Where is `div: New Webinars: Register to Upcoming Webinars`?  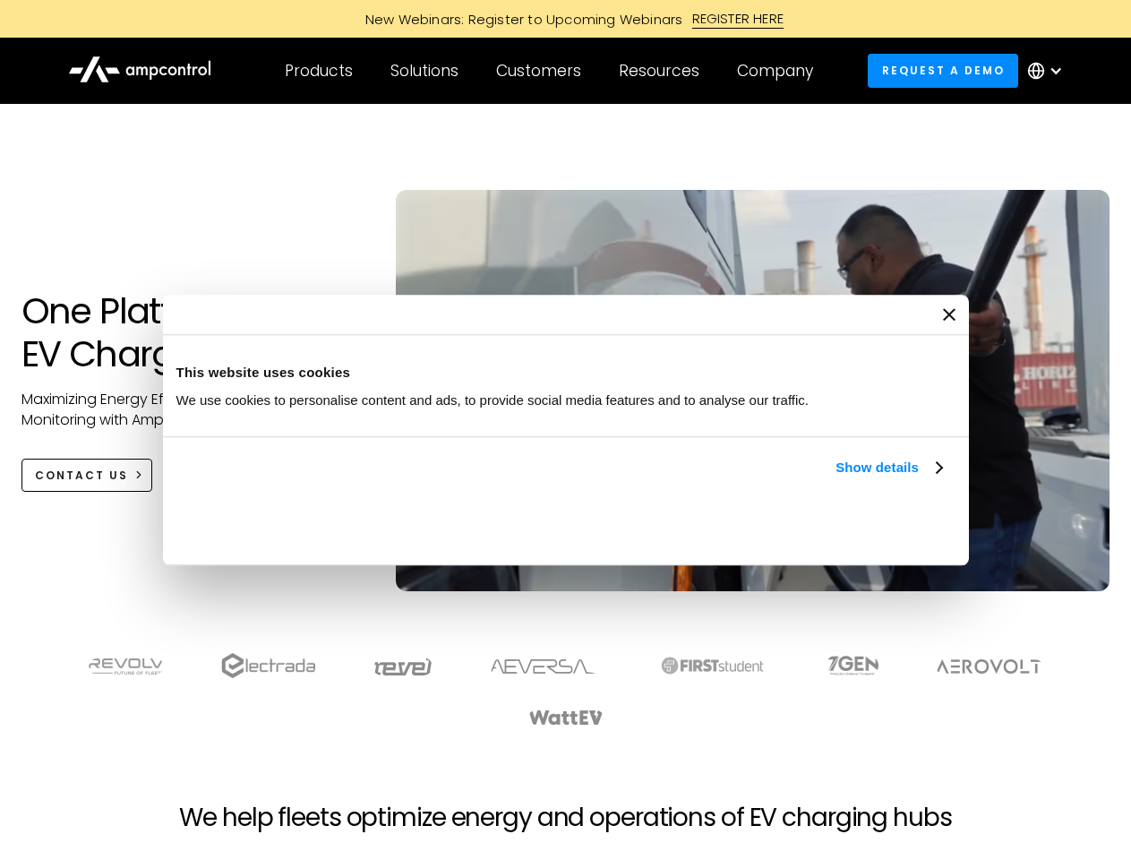
div: New Webinars: Register to Upcoming Webinars is located at coordinates (519, 19).